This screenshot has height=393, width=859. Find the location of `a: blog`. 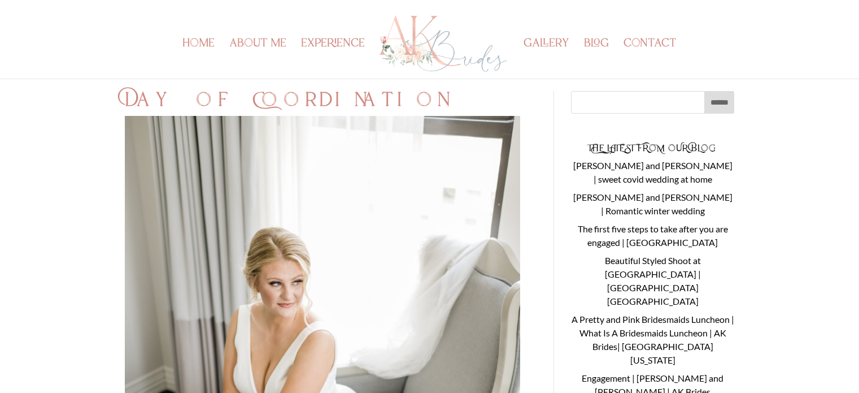

a: blog is located at coordinates (596, 59).